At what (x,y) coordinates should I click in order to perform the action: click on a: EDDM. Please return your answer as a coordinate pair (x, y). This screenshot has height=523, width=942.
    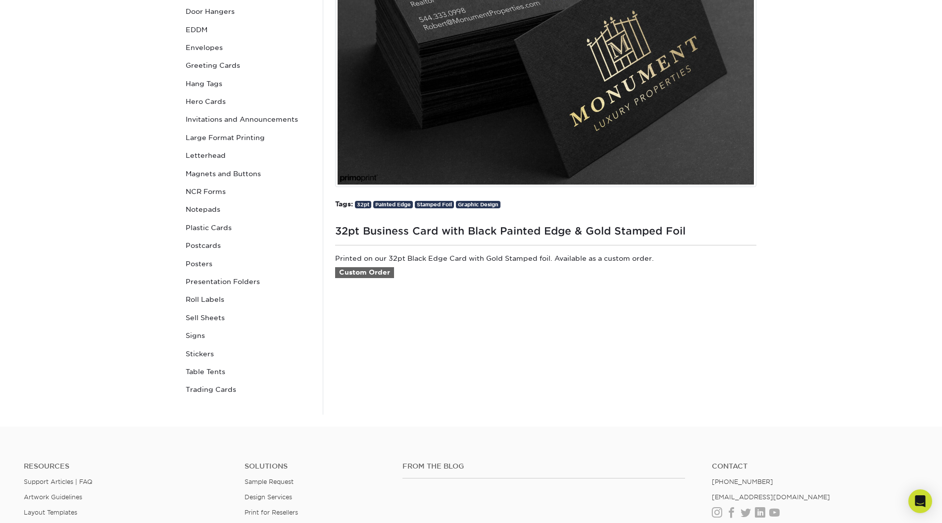
    Looking at the image, I should click on (249, 30).